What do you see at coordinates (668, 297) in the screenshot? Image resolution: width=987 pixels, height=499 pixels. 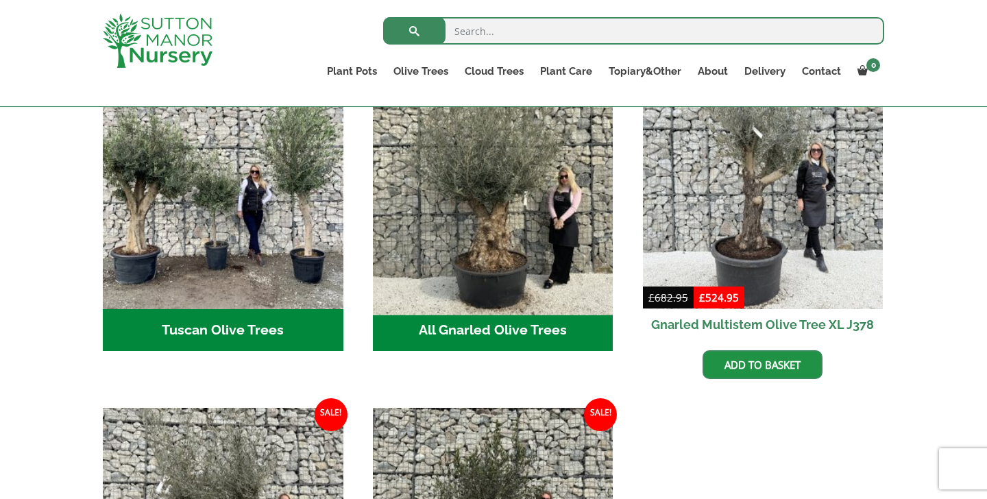 I see `bdi: 682.95` at bounding box center [668, 297].